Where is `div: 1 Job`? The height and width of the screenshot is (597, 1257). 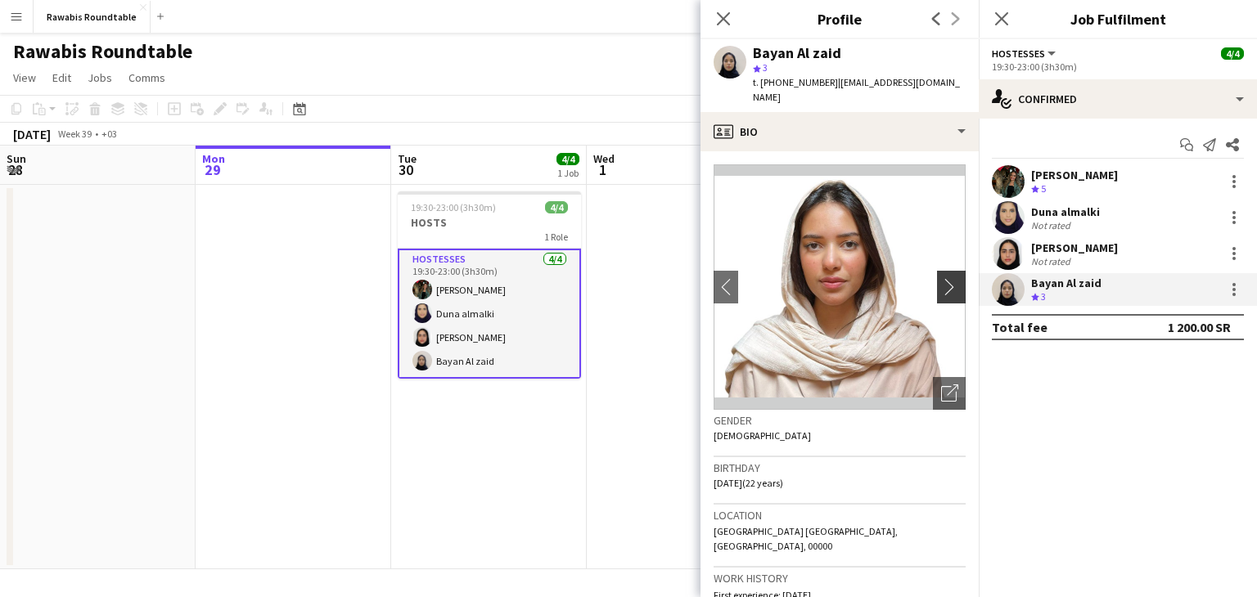
div: 1 Job is located at coordinates (568, 173).